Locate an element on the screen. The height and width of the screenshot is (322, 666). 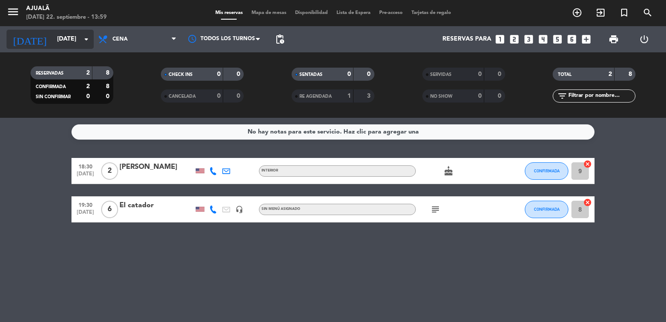
i: looks_6 is located at coordinates (572, 39).